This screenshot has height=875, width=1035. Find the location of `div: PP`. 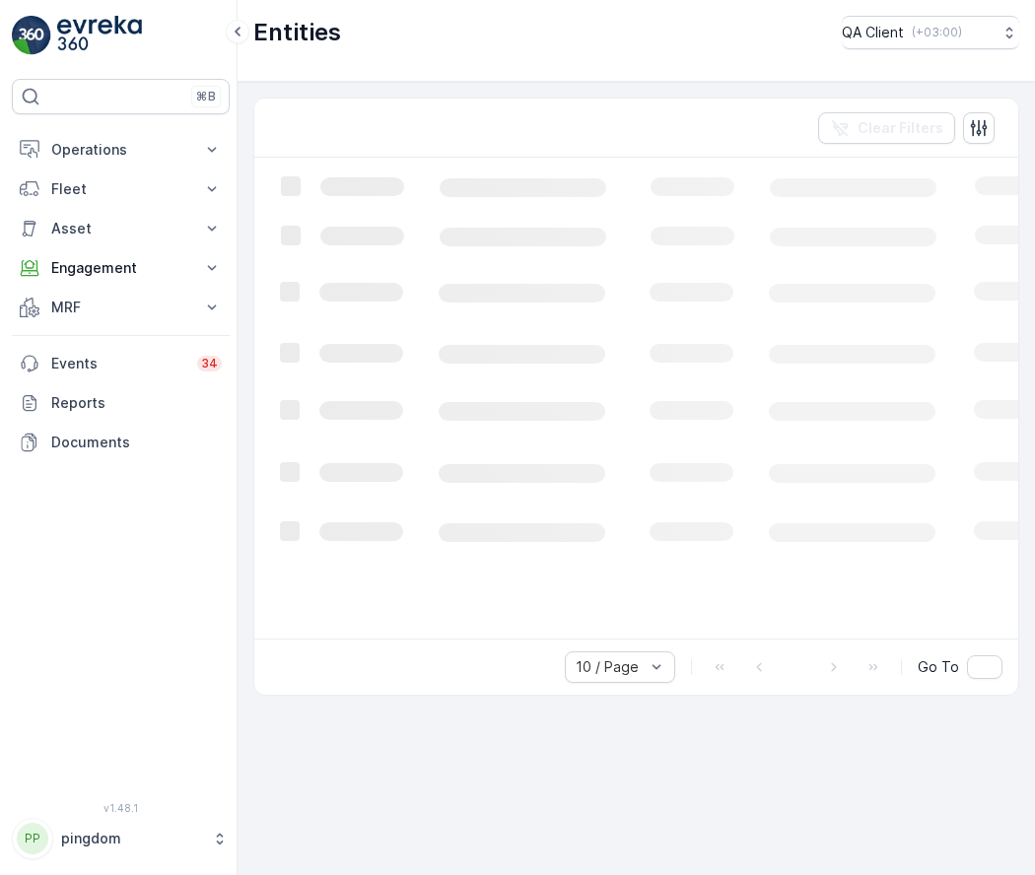

div: PP is located at coordinates (33, 838).